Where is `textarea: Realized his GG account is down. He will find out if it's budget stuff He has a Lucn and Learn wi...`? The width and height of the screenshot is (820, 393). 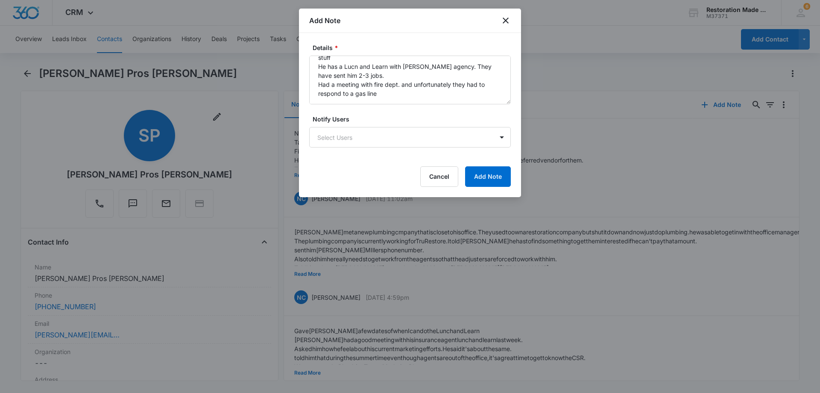
textarea: Realized his GG account is down. He will find out if it's budget stuff He has a Lucn and Learn wi... is located at coordinates (410, 80).